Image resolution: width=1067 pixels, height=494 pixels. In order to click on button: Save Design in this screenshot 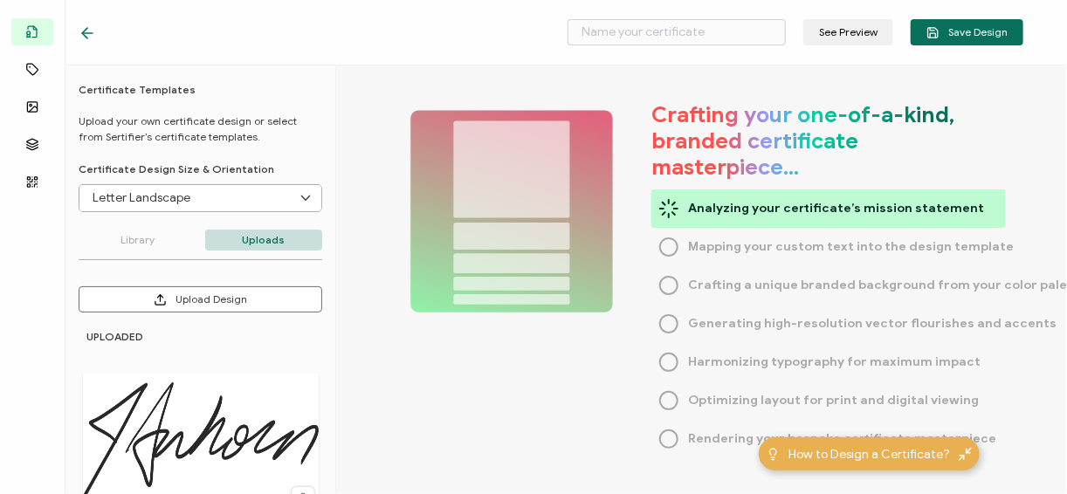, I will do `click(967, 32)`.